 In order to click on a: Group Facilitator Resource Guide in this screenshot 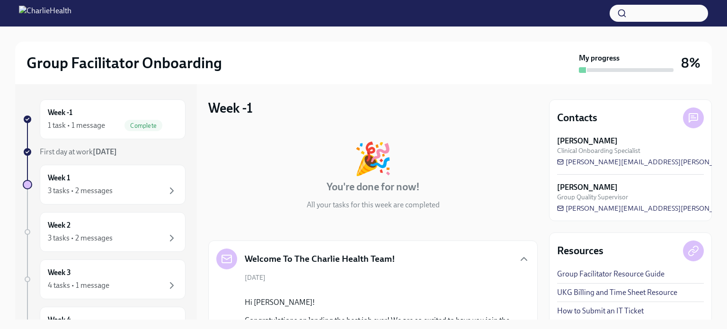, I will do `click(611, 274)`.